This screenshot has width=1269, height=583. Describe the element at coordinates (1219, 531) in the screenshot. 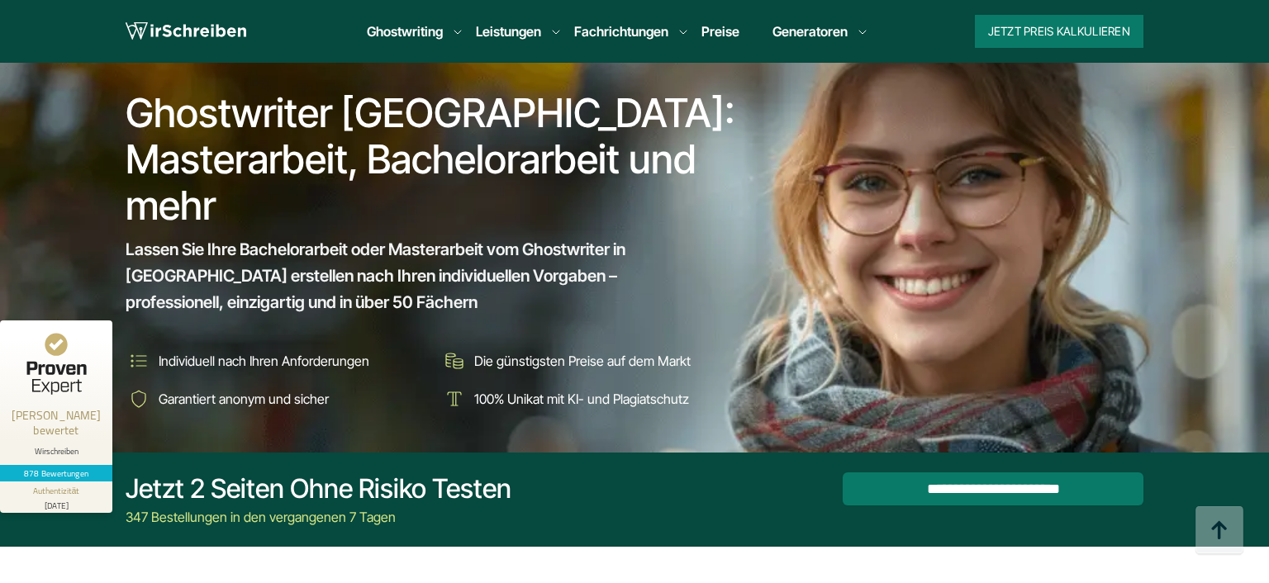

I see `img: button top` at that location.